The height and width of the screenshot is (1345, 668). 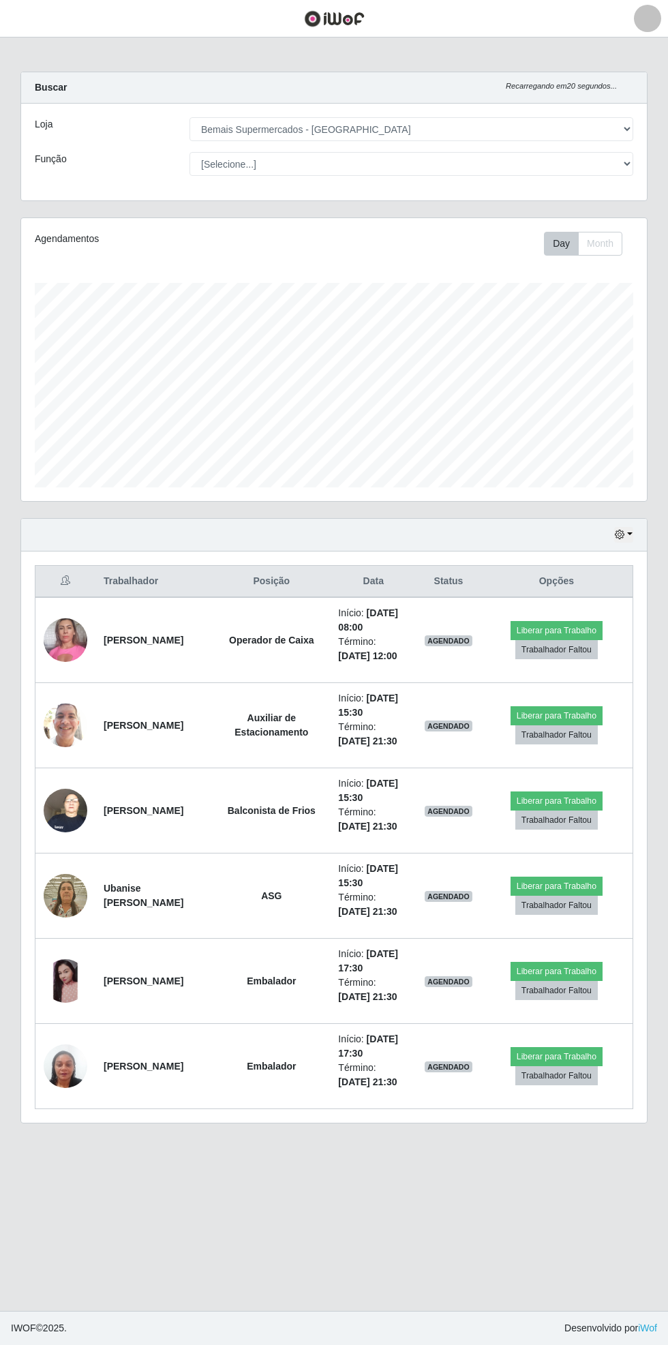 I want to click on th: Trabalhador, so click(x=154, y=581).